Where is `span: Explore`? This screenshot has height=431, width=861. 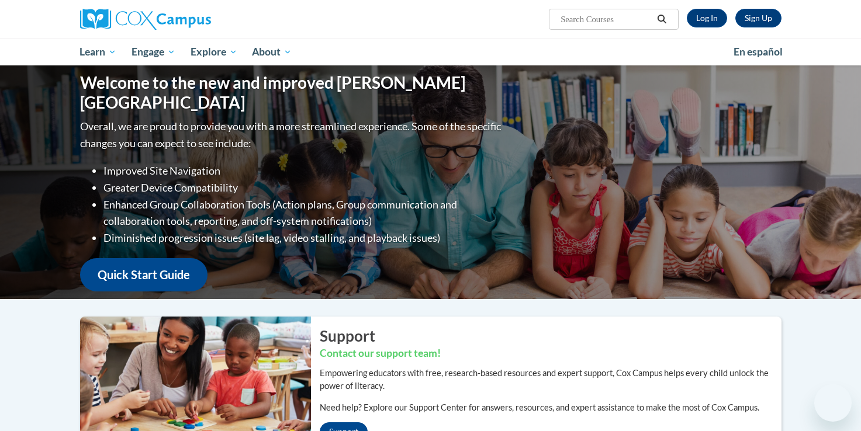 span: Explore is located at coordinates (214, 52).